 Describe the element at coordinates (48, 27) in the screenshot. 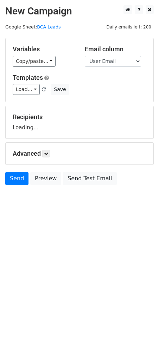

I see `a: BCA Leads` at that location.